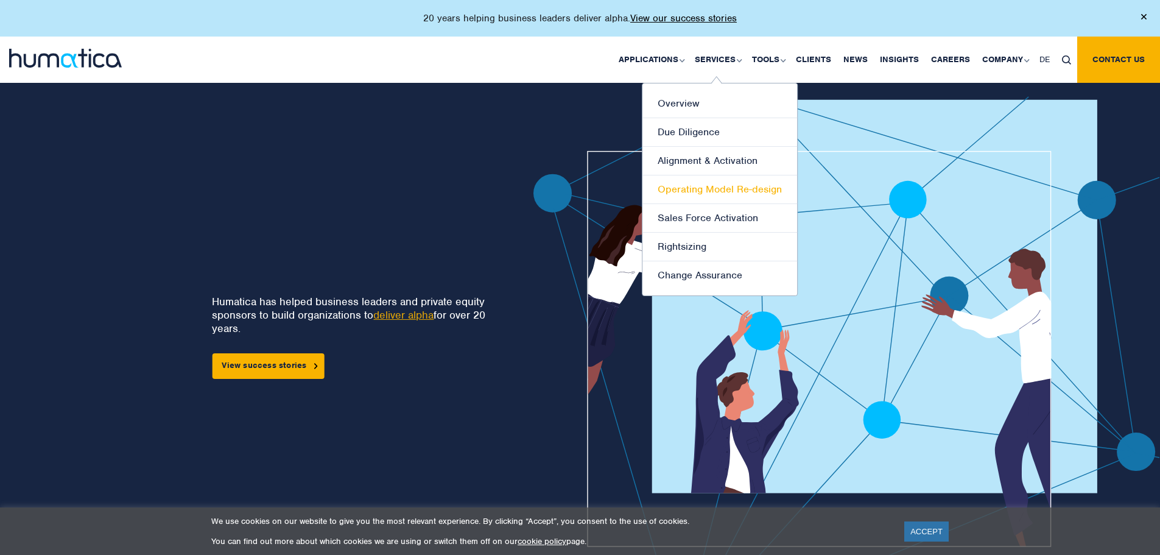 The width and height of the screenshot is (1160, 555). What do you see at coordinates (720, 189) in the screenshot?
I see `a: Operating Model Re-design` at bounding box center [720, 189].